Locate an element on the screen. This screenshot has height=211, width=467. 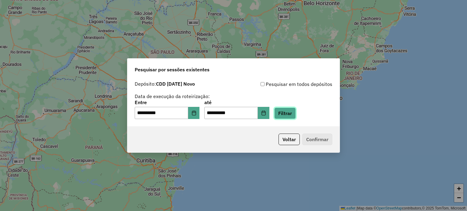
button: Voltar is located at coordinates (289, 140).